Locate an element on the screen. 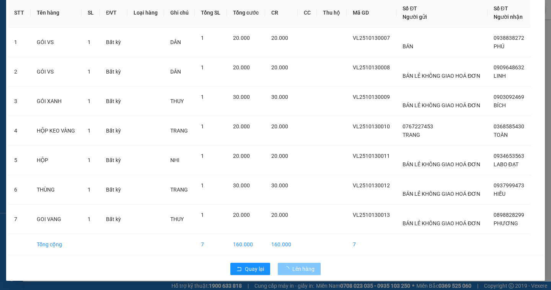 Image resolution: width=551 pixels, height=290 pixels. span: loading is located at coordinates (288, 269).